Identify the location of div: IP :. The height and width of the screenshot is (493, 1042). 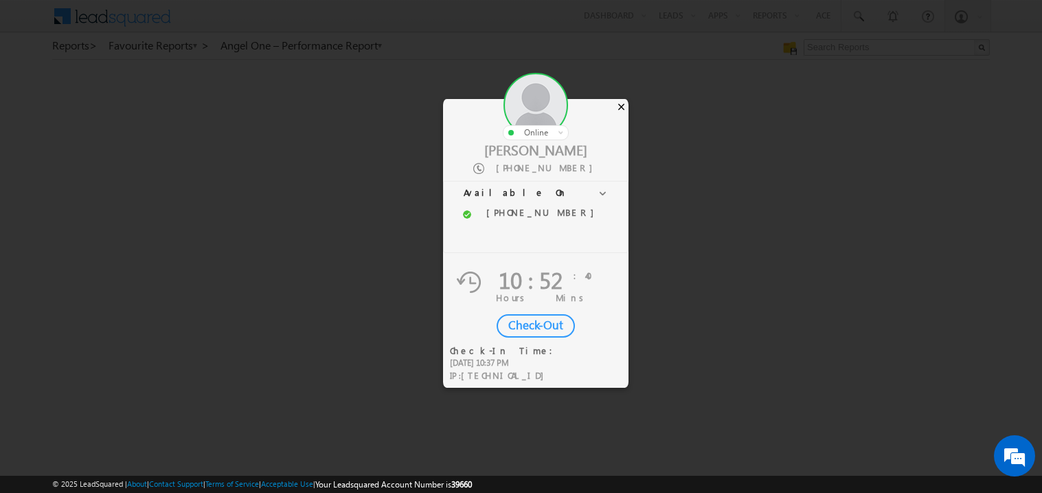
(506, 375).